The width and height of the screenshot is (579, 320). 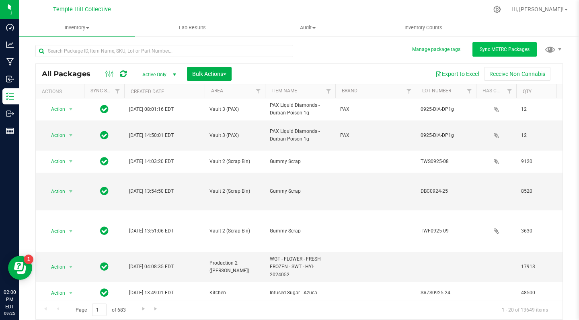 I want to click on span: PAX, so click(x=375, y=109).